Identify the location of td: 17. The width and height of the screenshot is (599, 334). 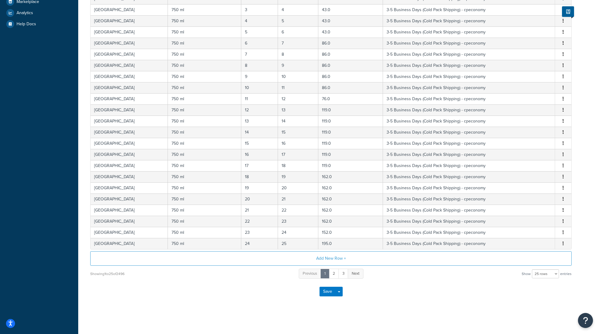
(260, 166).